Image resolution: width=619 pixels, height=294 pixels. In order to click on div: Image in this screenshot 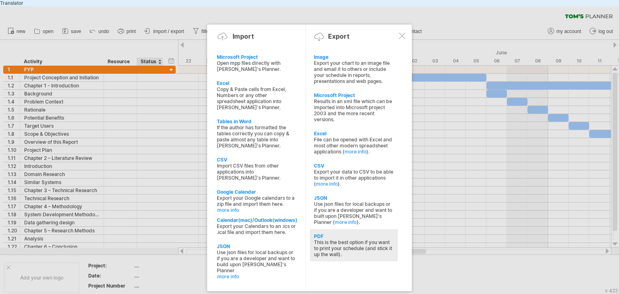, I will do `click(354, 57)`.